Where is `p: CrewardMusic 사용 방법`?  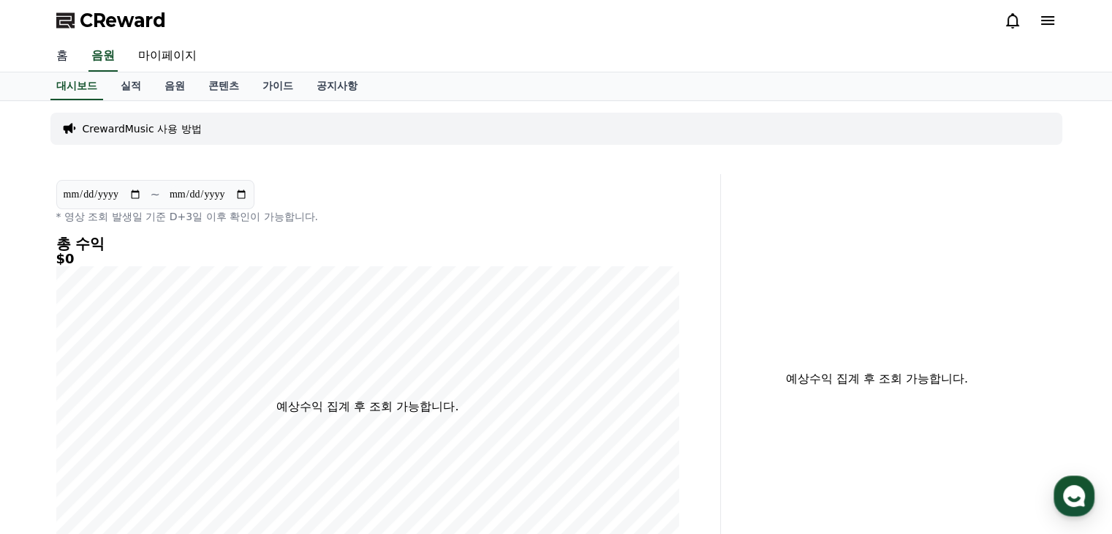
p: CrewardMusic 사용 방법 is located at coordinates (142, 129).